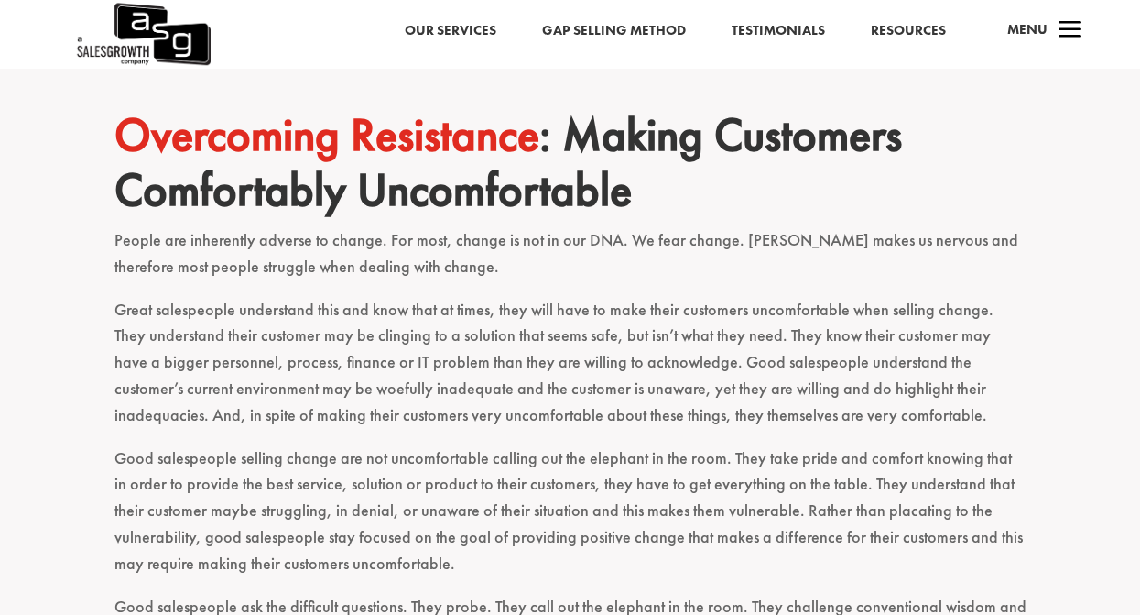 The width and height of the screenshot is (1140, 615). Describe the element at coordinates (327, 135) in the screenshot. I see `a: Overcoming Resistance` at that location.